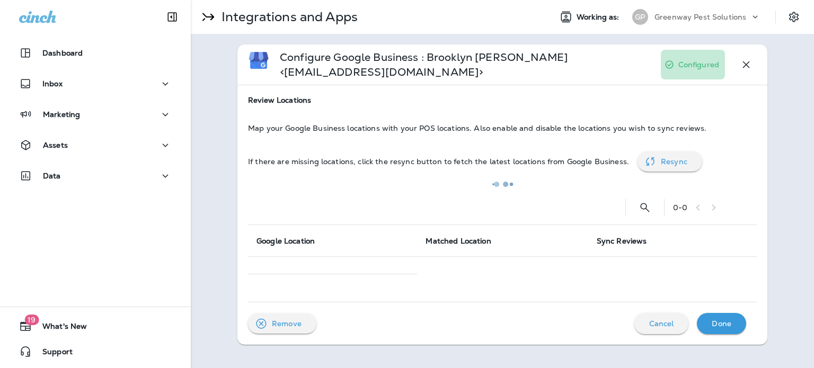 The height and width of the screenshot is (368, 814). I want to click on p: Dashboard, so click(63, 53).